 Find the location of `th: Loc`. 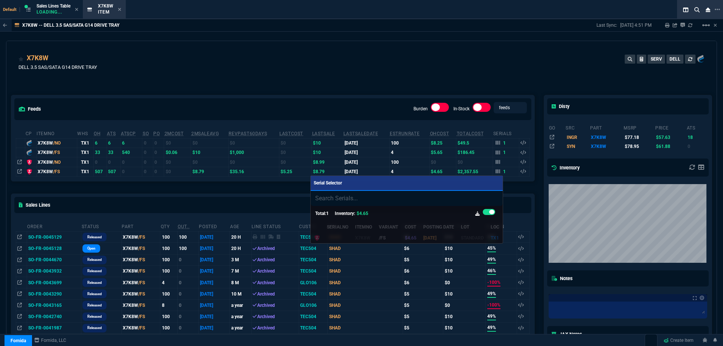

th: Loc is located at coordinates (495, 227).